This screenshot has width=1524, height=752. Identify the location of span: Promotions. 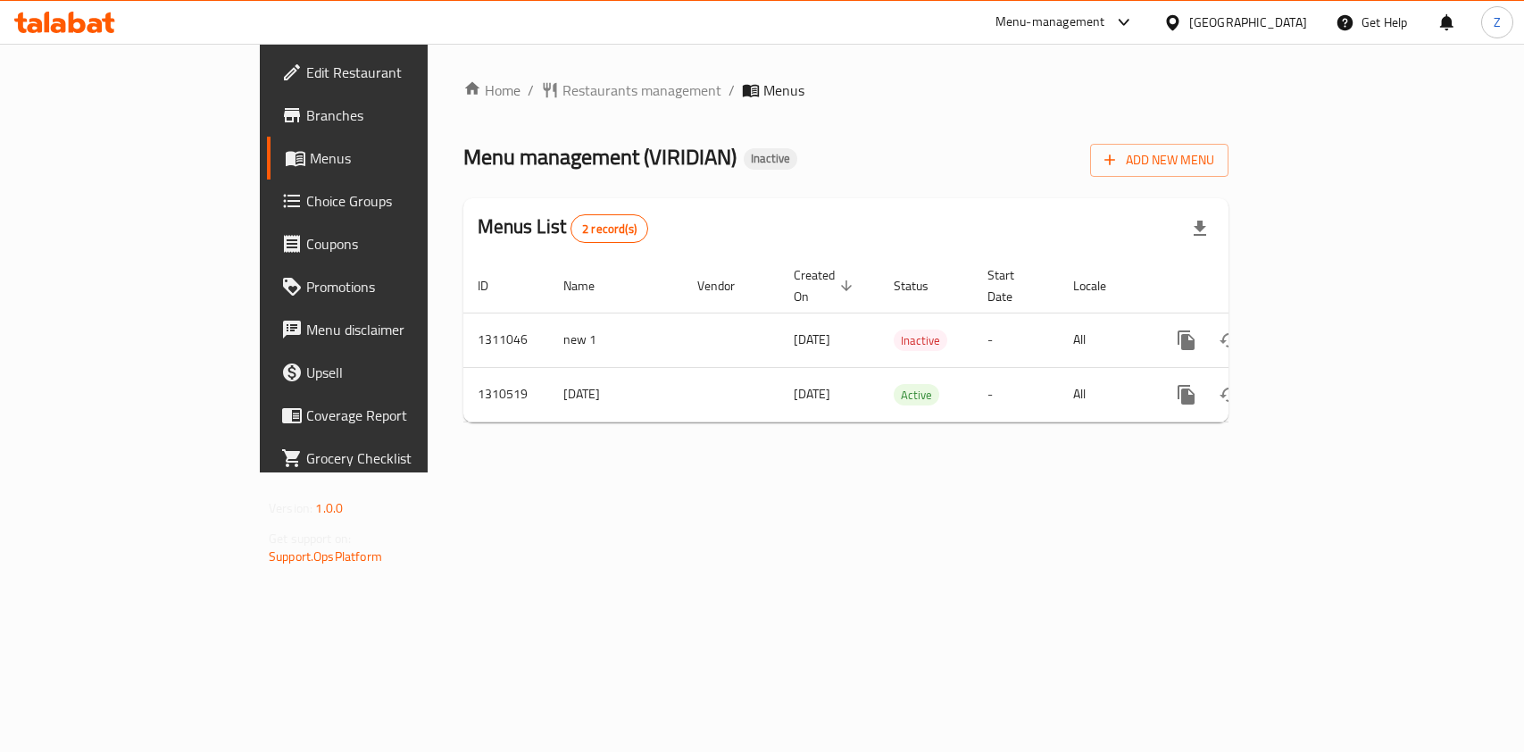
(403, 287).